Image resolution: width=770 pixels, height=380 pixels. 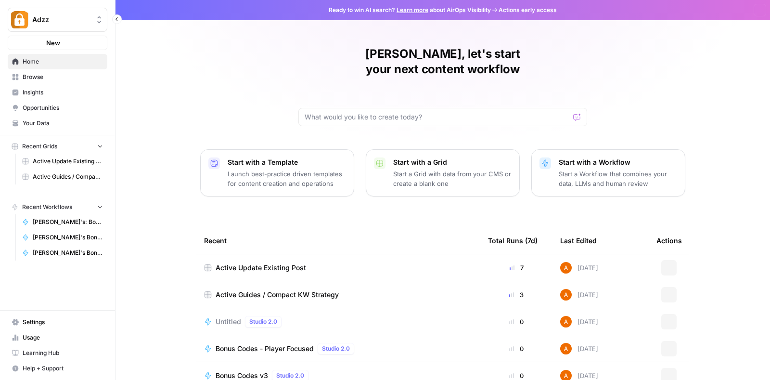 What do you see at coordinates (20, 20) in the screenshot?
I see `img: Adzz Logo` at bounding box center [20, 20].